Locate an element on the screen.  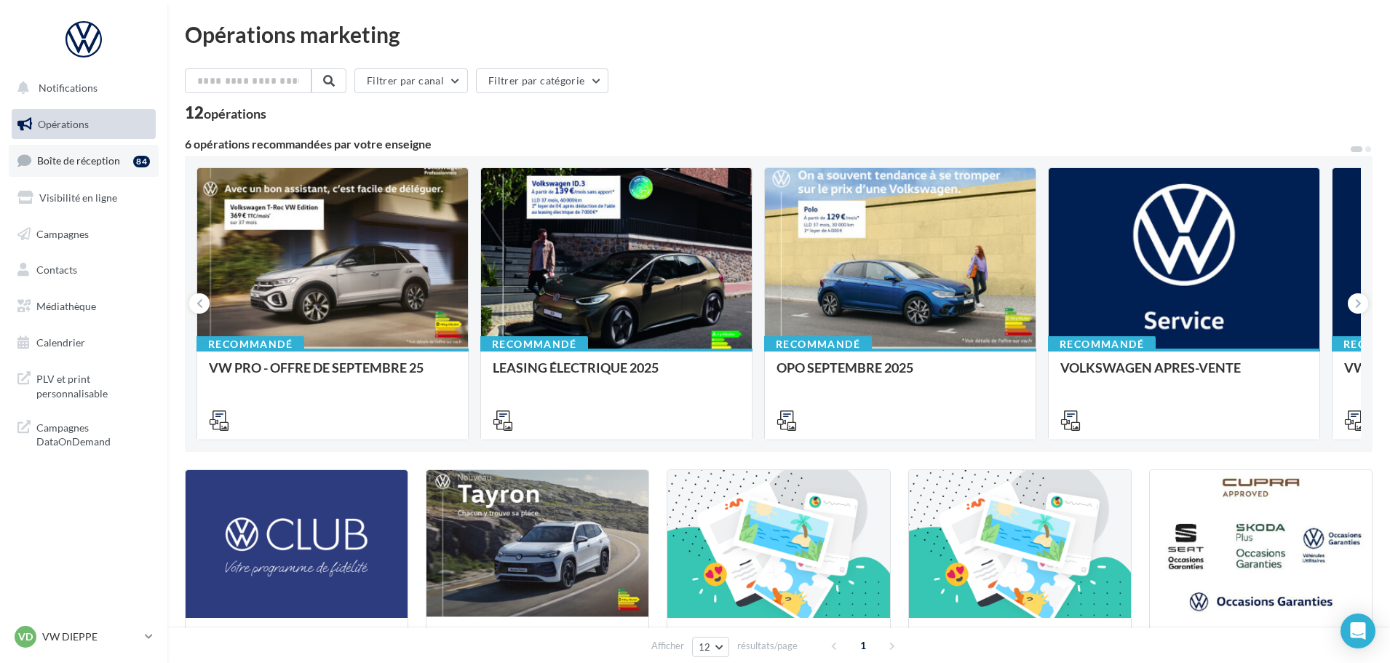
span: 12 is located at coordinates (704, 647).